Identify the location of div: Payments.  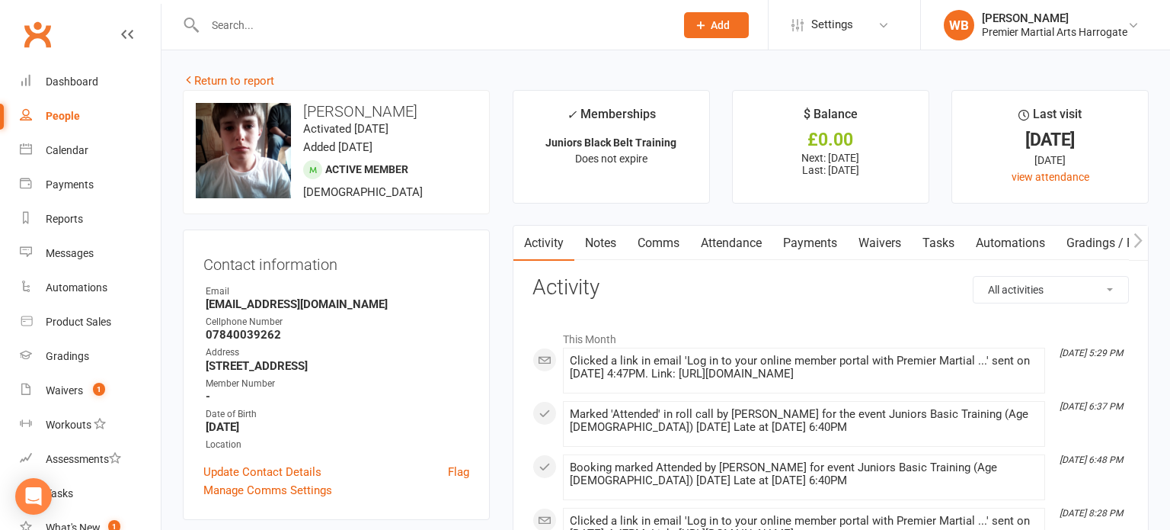
(69, 184).